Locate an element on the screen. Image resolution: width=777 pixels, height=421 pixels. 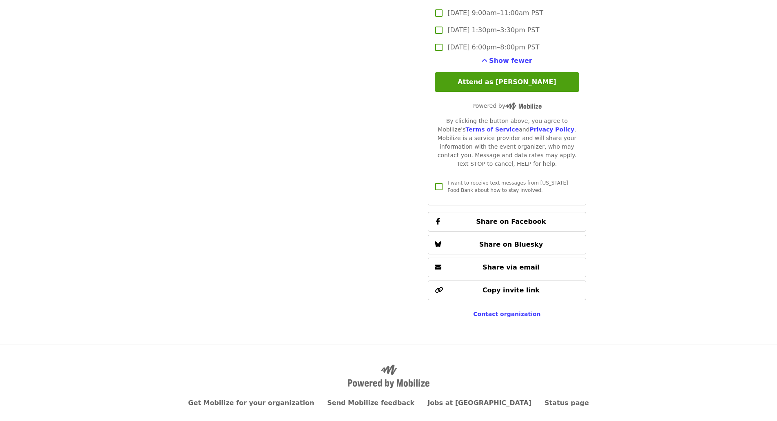
a: Powered by Mobilize is located at coordinates (389, 376).